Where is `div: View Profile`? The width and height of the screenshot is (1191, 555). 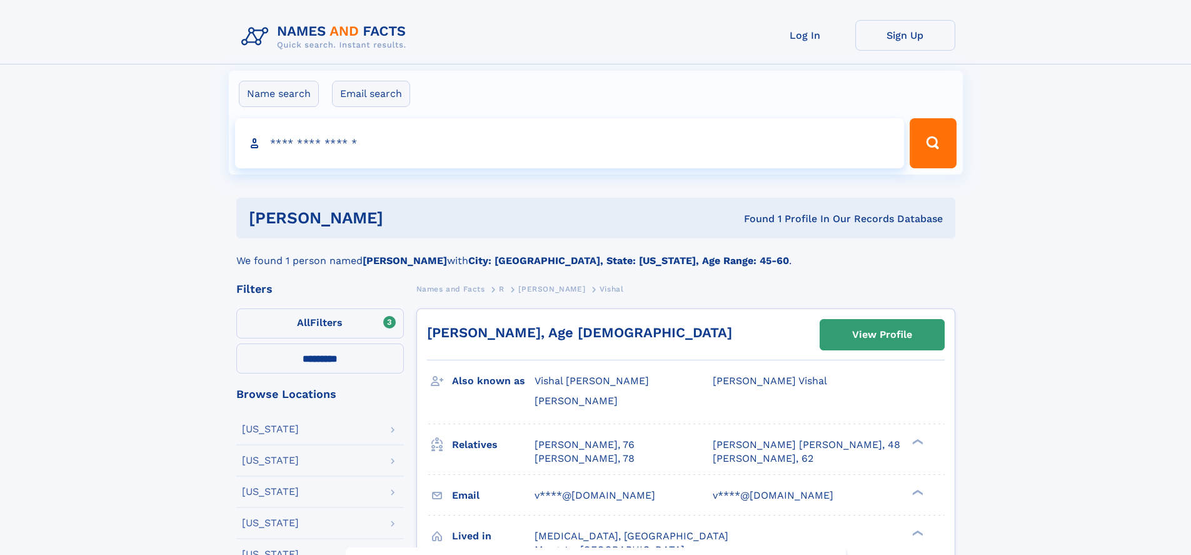 div: View Profile is located at coordinates (882, 335).